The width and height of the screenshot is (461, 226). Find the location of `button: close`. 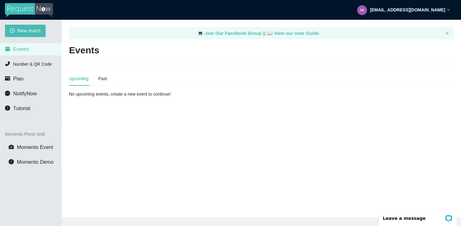

button: close is located at coordinates (447, 33).